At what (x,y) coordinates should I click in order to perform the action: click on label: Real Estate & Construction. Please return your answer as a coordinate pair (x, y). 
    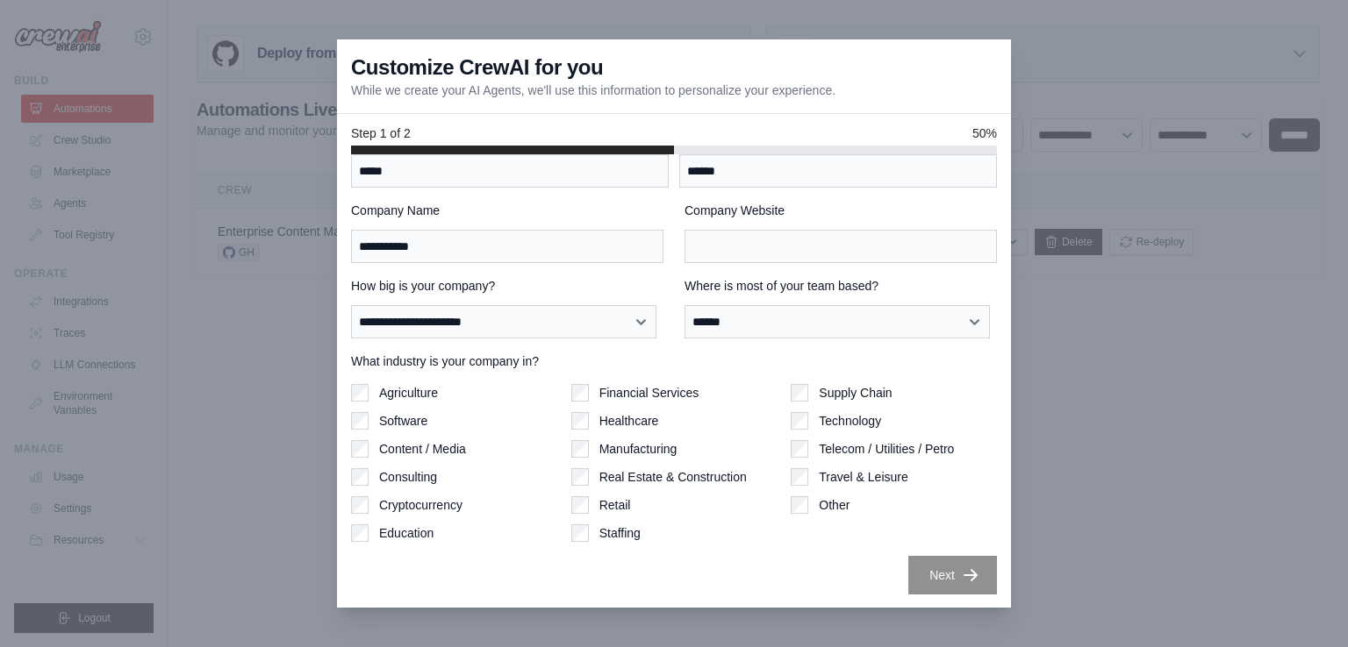
    Looking at the image, I should click on (673, 477).